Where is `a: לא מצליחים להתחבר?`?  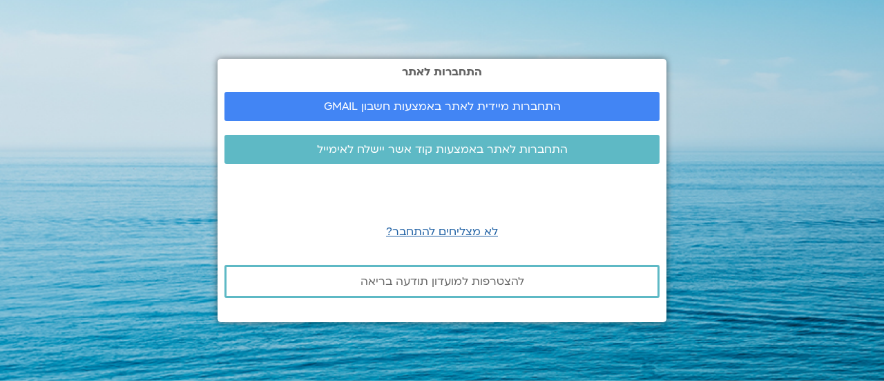 a: לא מצליחים להתחבר? is located at coordinates (442, 231).